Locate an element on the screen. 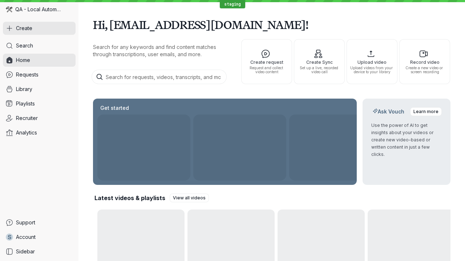  span: Upload video is located at coordinates (372, 62).